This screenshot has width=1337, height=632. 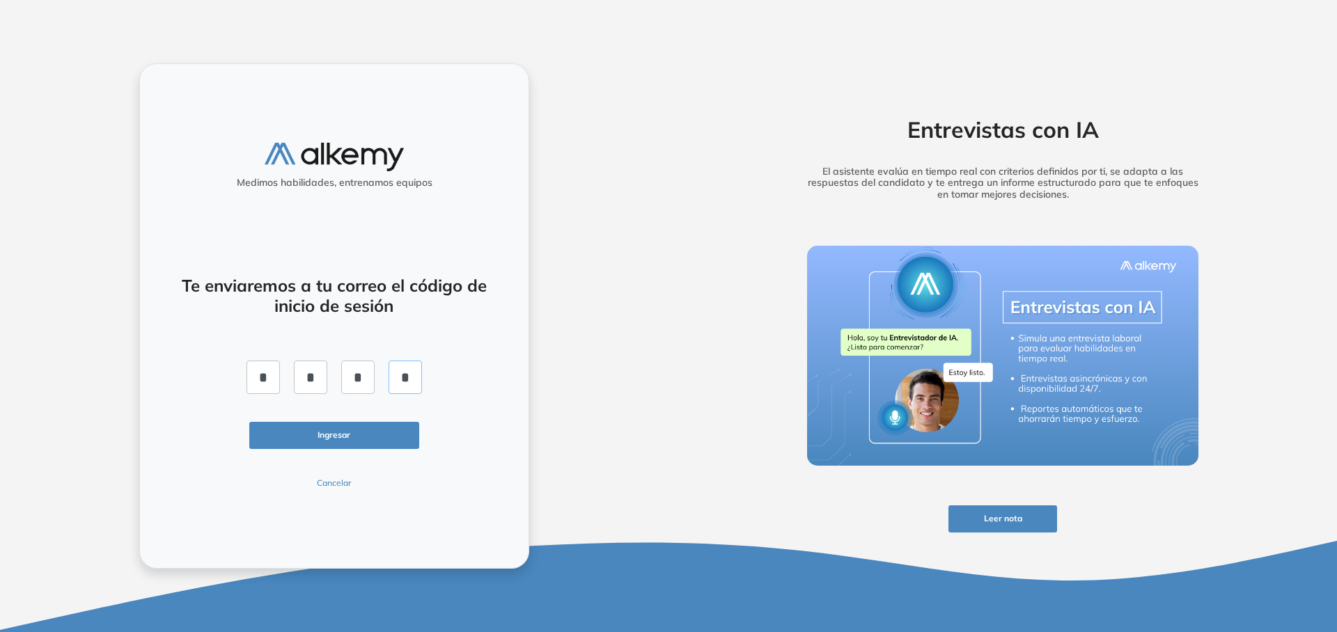 I want to click on h2: Entrevistas con IA, so click(x=1003, y=130).